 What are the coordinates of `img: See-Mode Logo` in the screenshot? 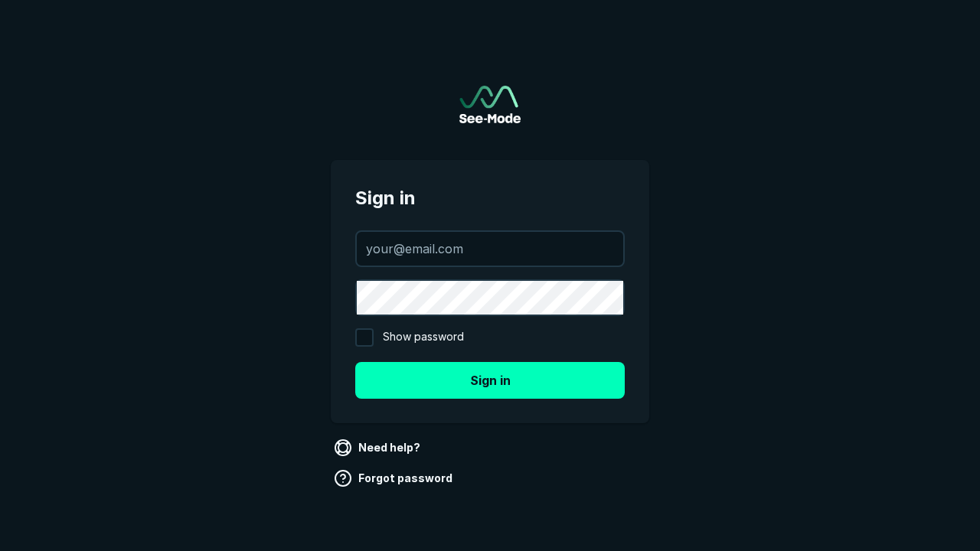 It's located at (490, 104).